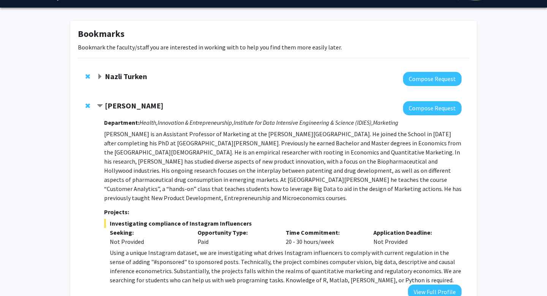  What do you see at coordinates (88, 106) in the screenshot?
I see `span: Remove Manuel Hermosilla from bookmarks` at bounding box center [88, 106].